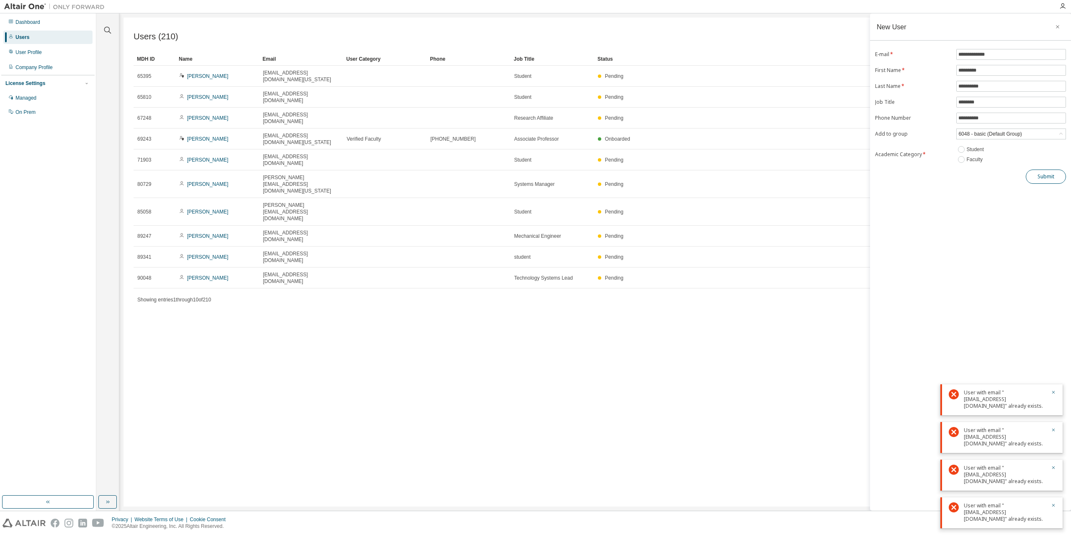  Describe the element at coordinates (364, 139) in the screenshot. I see `span: Verified Faculty` at that location.